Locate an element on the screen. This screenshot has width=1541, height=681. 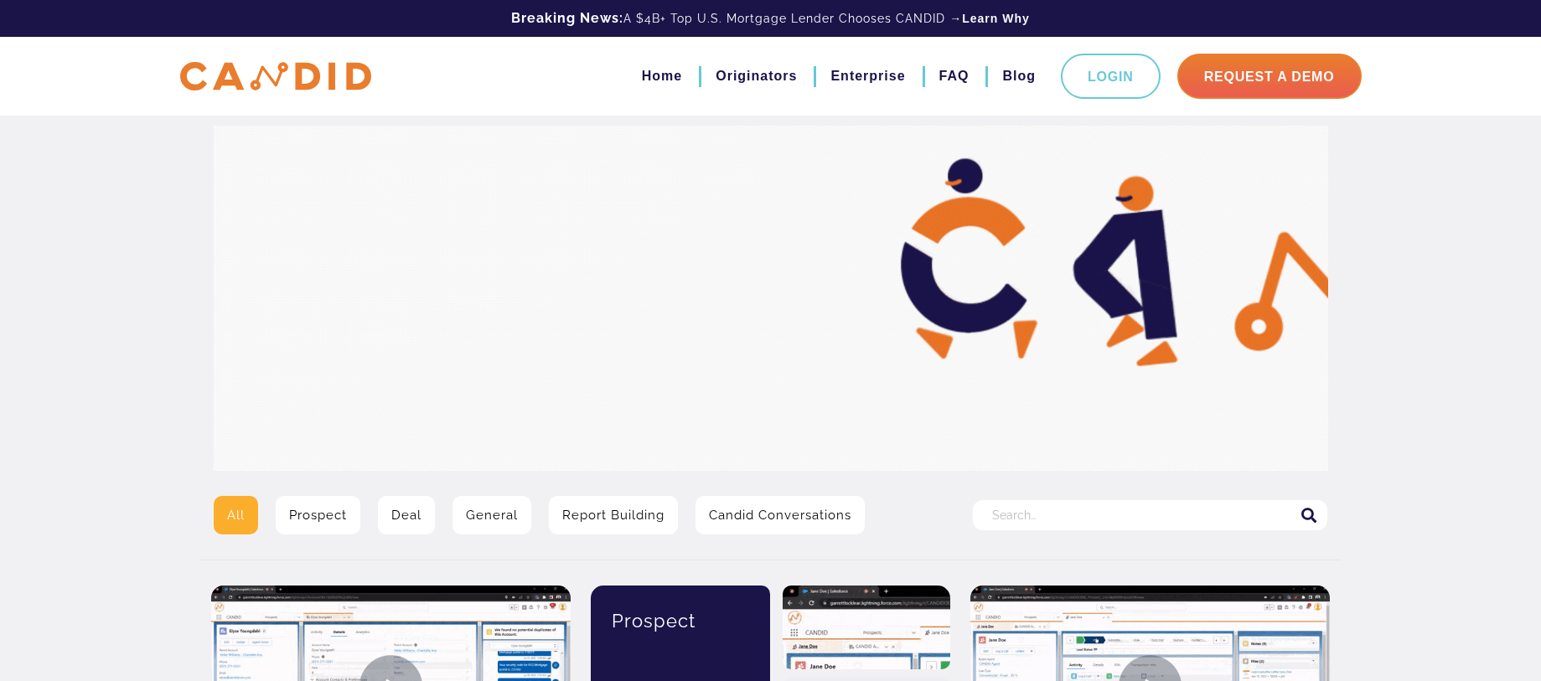
div: Prospect is located at coordinates (681, 621).